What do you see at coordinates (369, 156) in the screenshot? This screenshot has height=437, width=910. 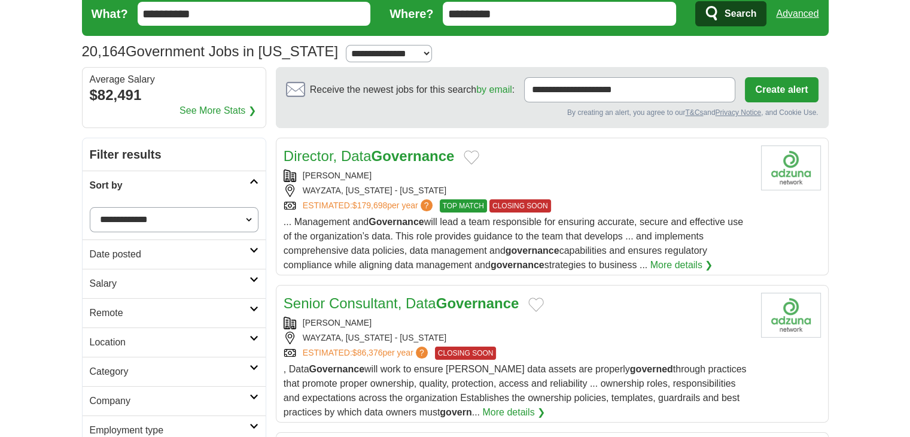 I see `a: Director, DataGovernance` at bounding box center [369, 156].